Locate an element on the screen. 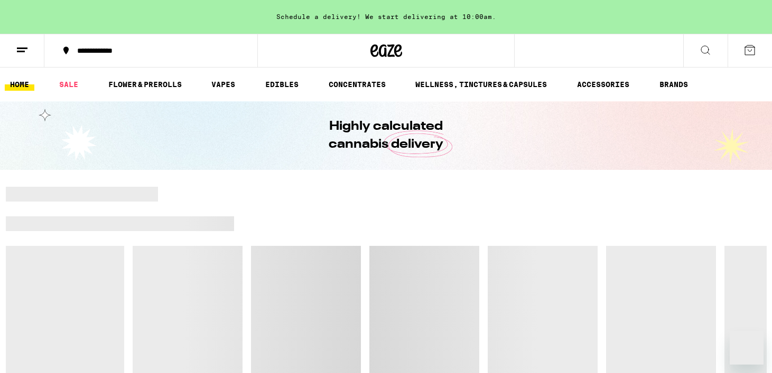 This screenshot has height=373, width=772. a: VAPES is located at coordinates (223, 85).